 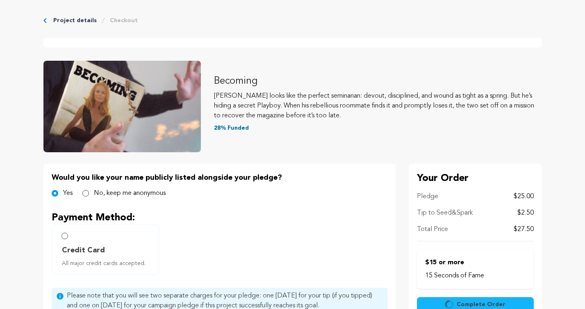 I want to click on p: $15 or more, so click(x=475, y=262).